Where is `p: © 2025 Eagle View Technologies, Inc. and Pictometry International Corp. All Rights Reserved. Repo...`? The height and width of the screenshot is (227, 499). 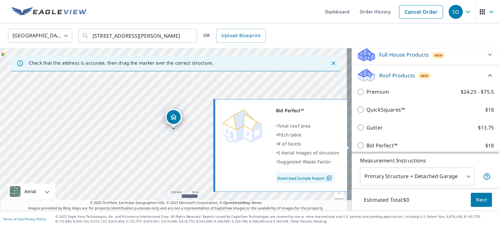
p: © 2025 Eagle View Technologies, Inc. and Pictometry International Corp. All Rights Reserved. Repo... is located at coordinates (275, 219).